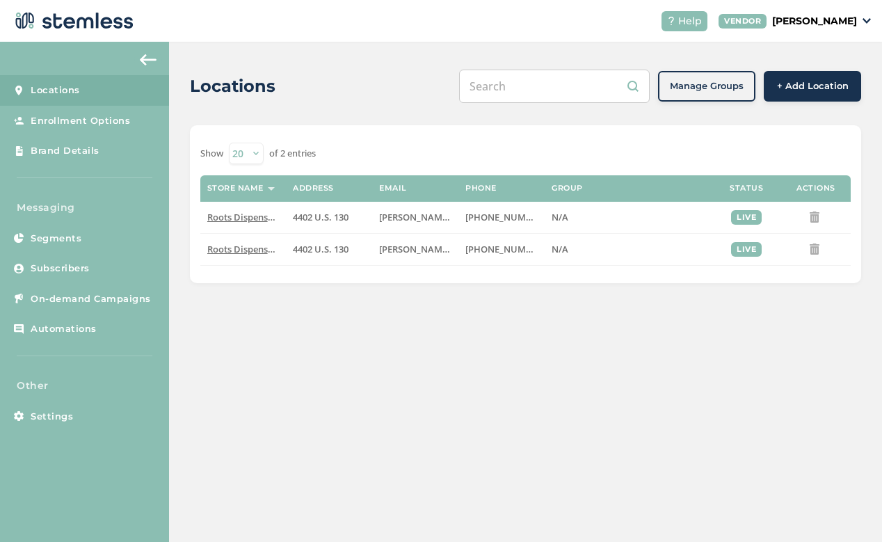 The image size is (882, 542). I want to click on button: Manage Groups, so click(707, 86).